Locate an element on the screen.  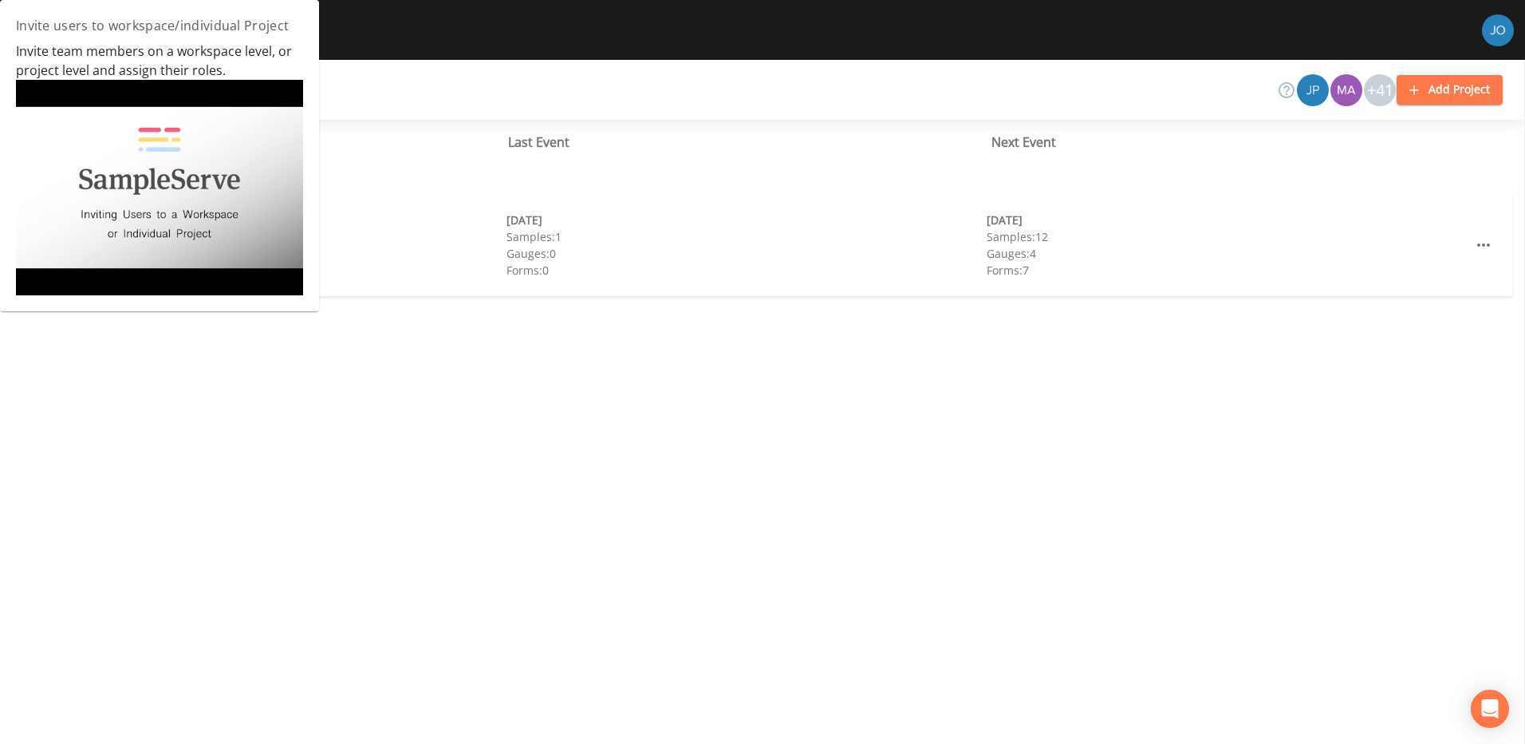
div: Gauges: 0 is located at coordinates (747, 253).